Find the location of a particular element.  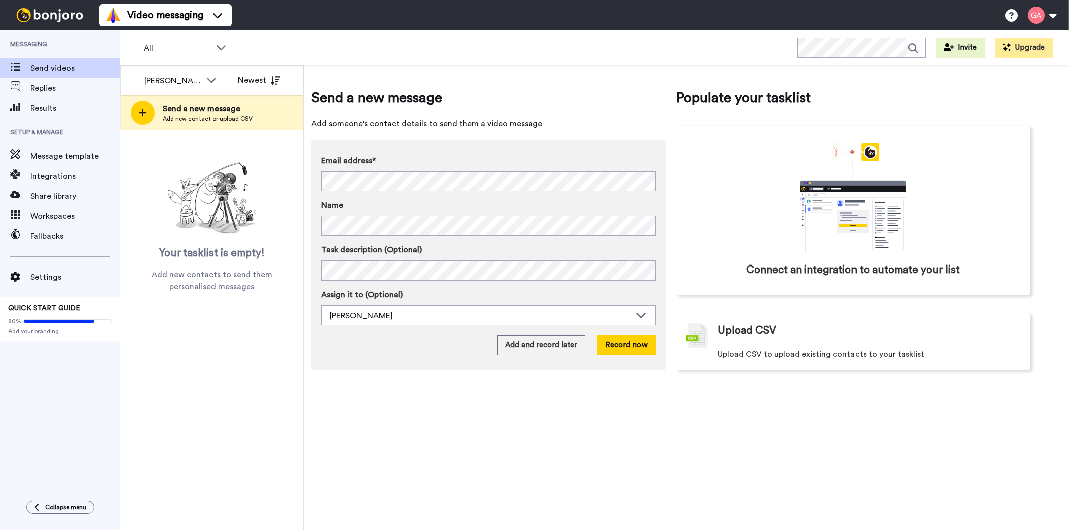

label: Task description (Optional) is located at coordinates (488, 250).